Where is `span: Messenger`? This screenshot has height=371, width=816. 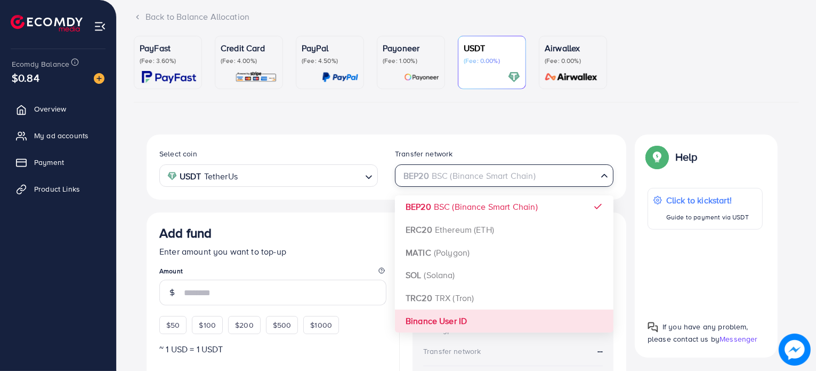 span: Messenger is located at coordinates (739, 339).